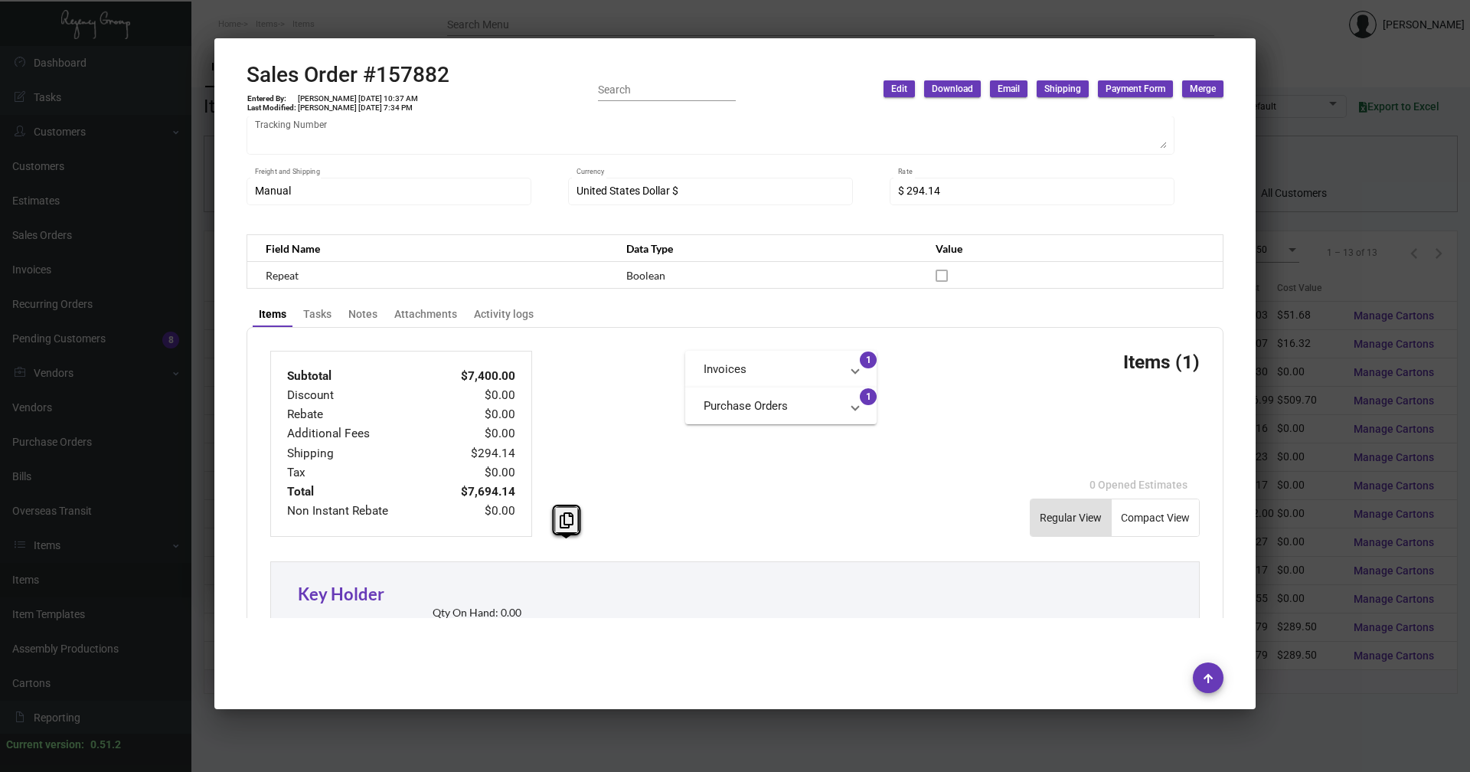  Describe the element at coordinates (1008, 89) in the screenshot. I see `button: Email` at that location.